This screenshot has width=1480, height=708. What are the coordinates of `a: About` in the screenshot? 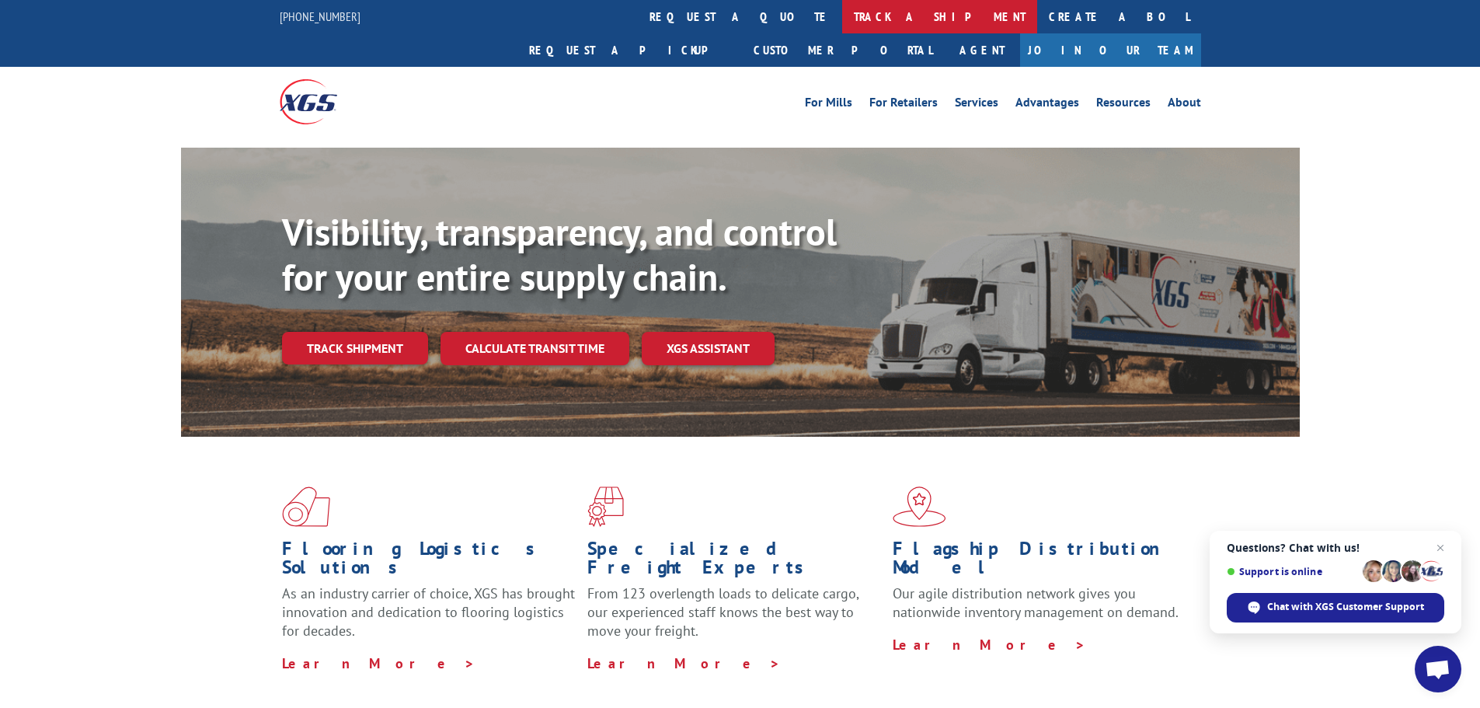 It's located at (1184, 105).